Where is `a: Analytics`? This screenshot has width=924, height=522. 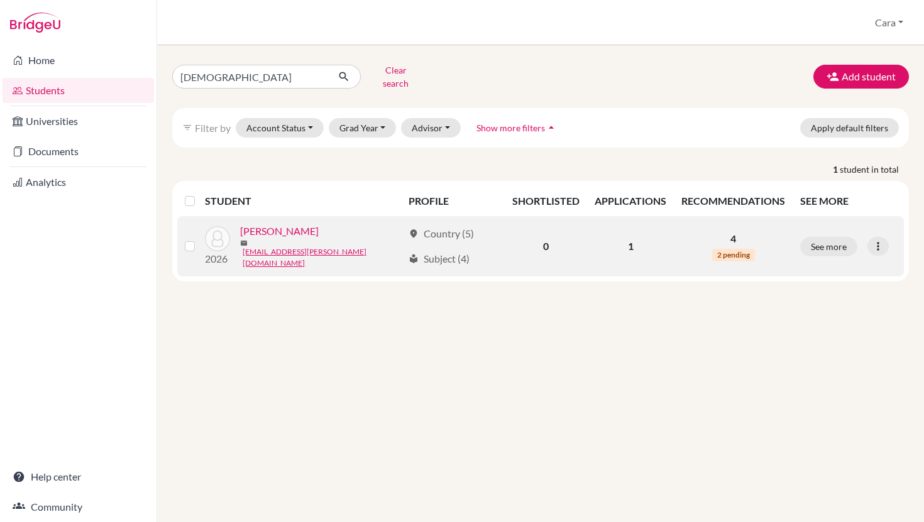
a: Analytics is located at coordinates (78, 182).